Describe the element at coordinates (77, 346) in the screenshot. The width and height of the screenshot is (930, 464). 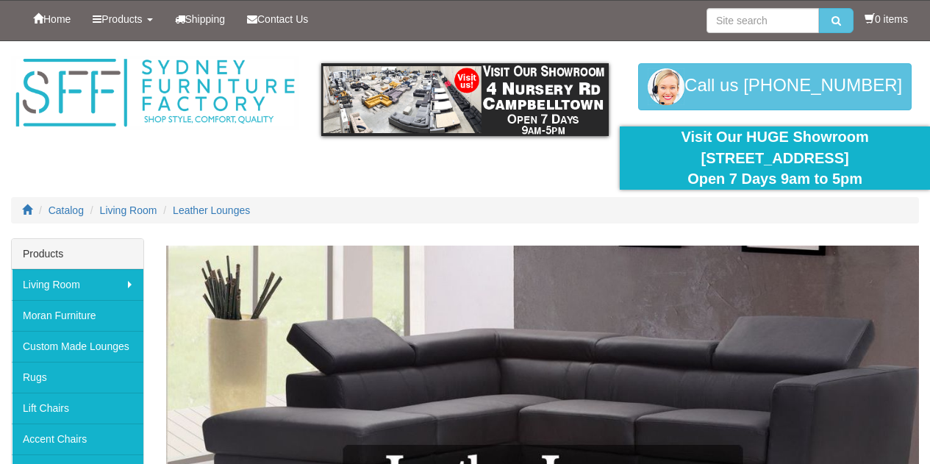
I see `a: Custom Made Lounges` at that location.